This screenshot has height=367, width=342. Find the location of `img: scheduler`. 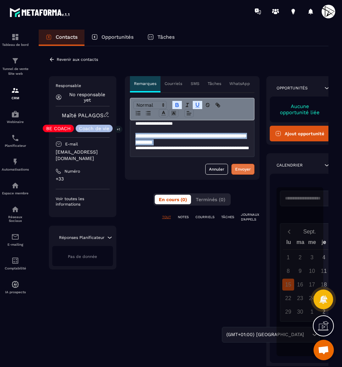

img: scheduler is located at coordinates (15, 138).